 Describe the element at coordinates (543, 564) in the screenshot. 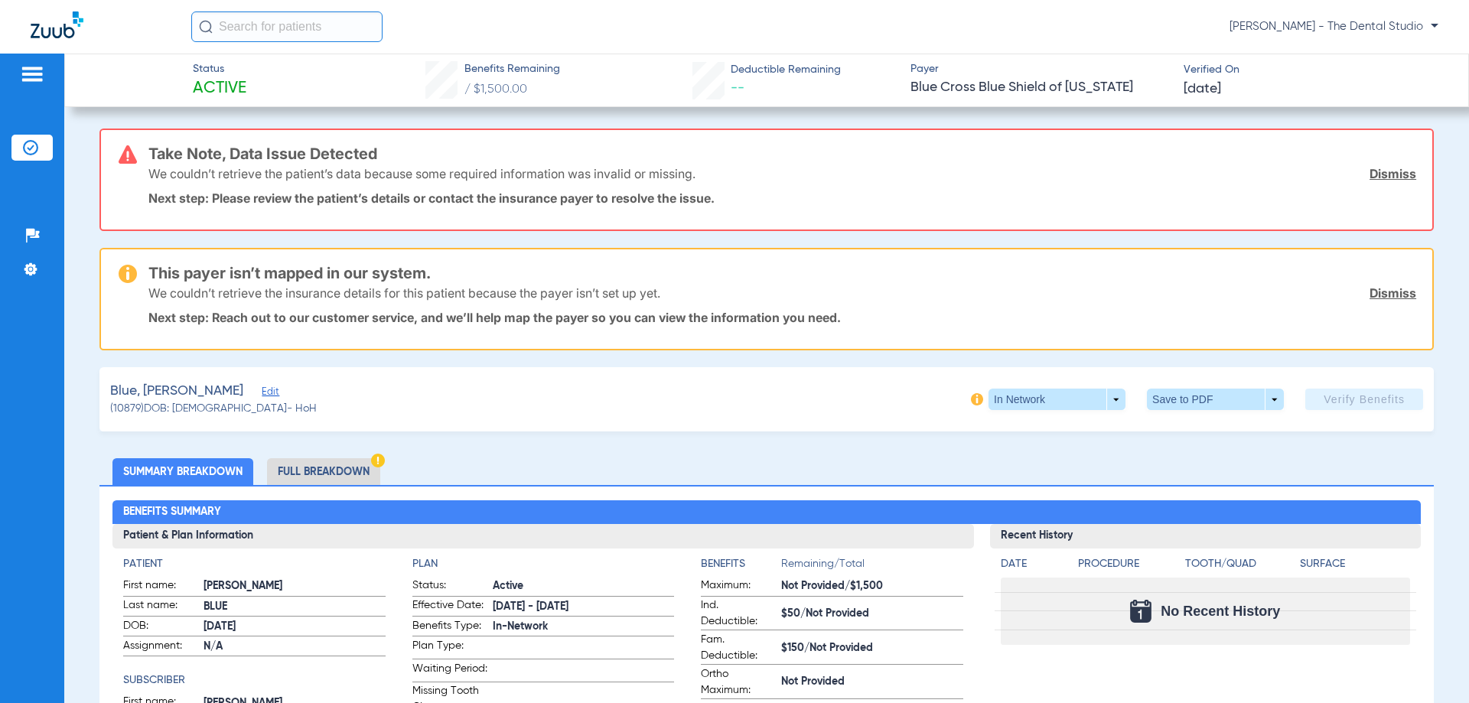

I see `h4: Plan` at that location.